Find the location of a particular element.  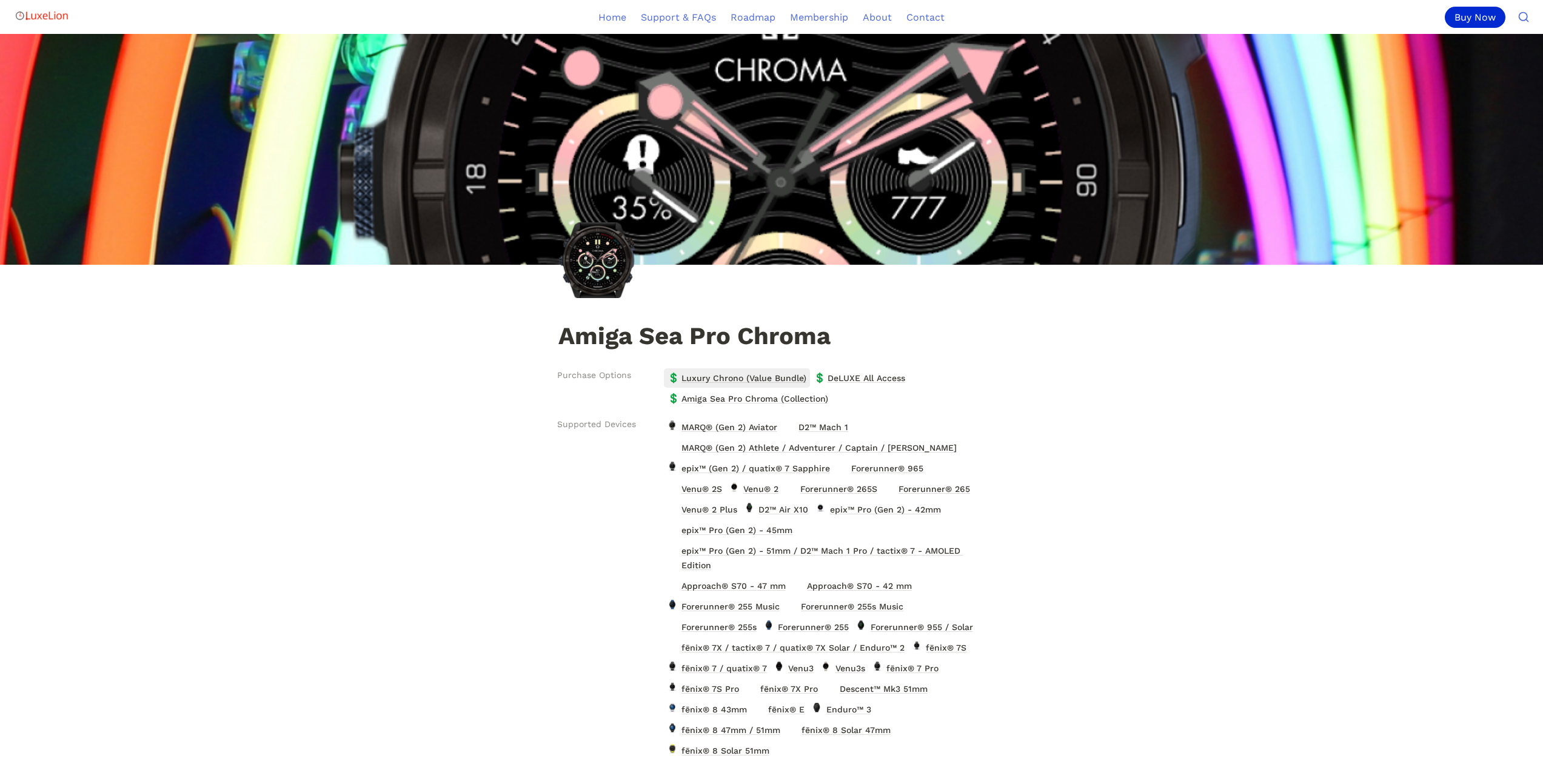

img: Forerunner® 265S is located at coordinates (790, 487).